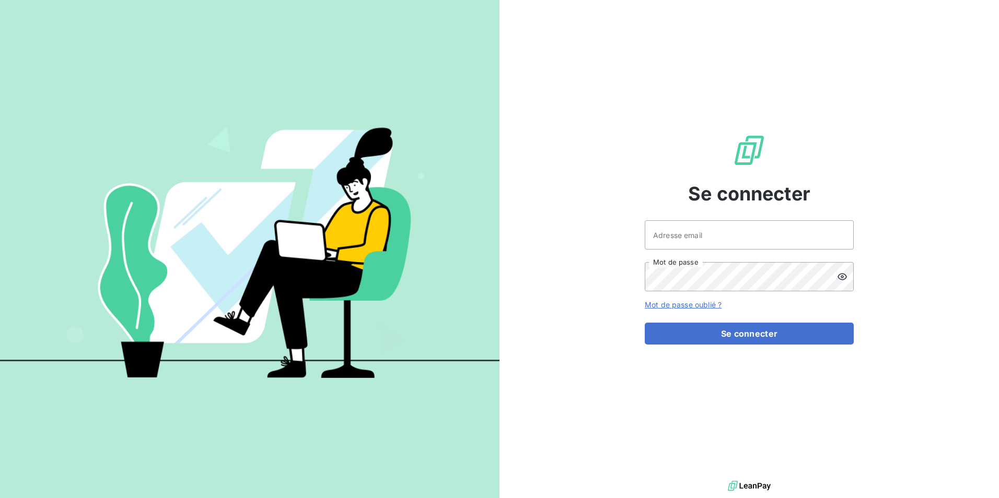  Describe the element at coordinates (683, 304) in the screenshot. I see `a: Mot de passe oublié ?` at that location.